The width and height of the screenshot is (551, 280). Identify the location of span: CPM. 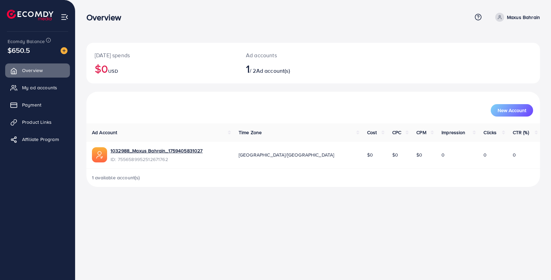
(421, 132).